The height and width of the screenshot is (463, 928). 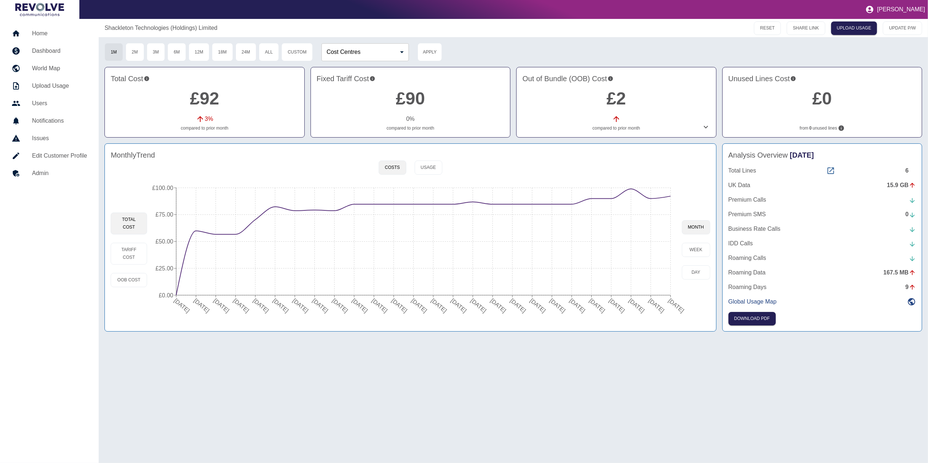 What do you see at coordinates (747, 273) in the screenshot?
I see `p: Roaming Data` at bounding box center [747, 273].